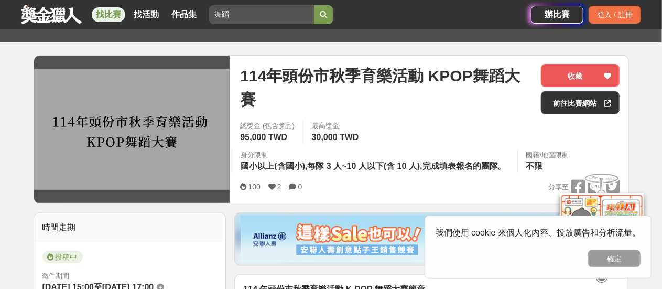 The image size is (662, 289). I want to click on span: 分享至, so click(558, 187).